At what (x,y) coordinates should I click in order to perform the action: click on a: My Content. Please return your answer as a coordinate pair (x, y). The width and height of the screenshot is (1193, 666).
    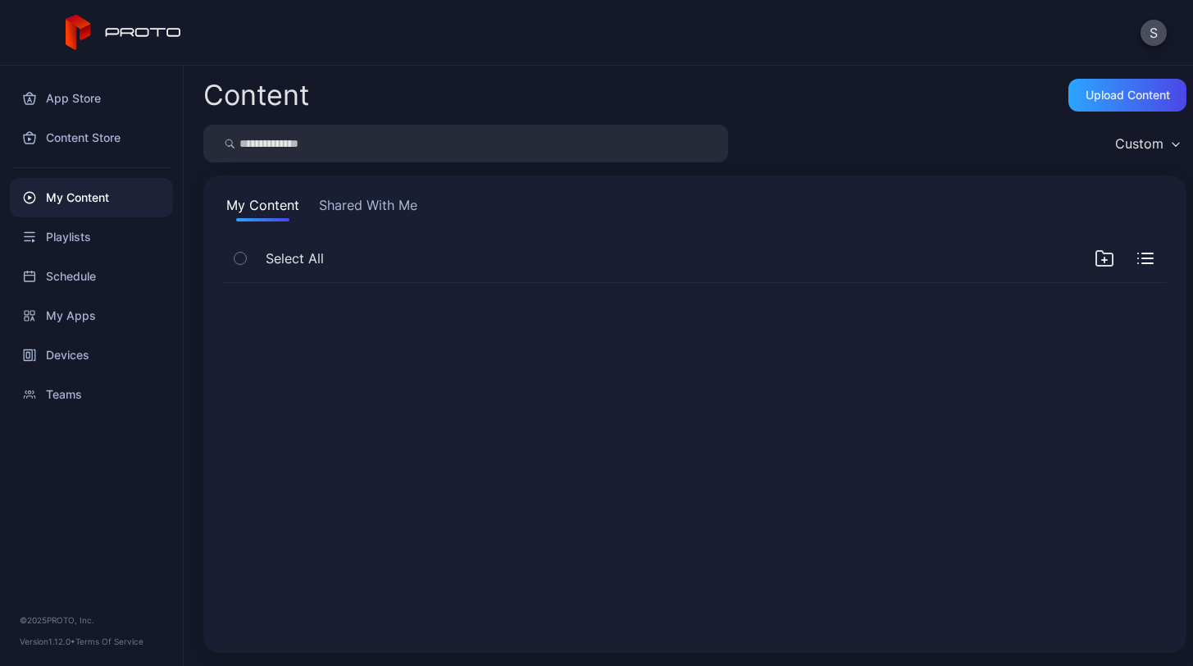
    Looking at the image, I should click on (91, 198).